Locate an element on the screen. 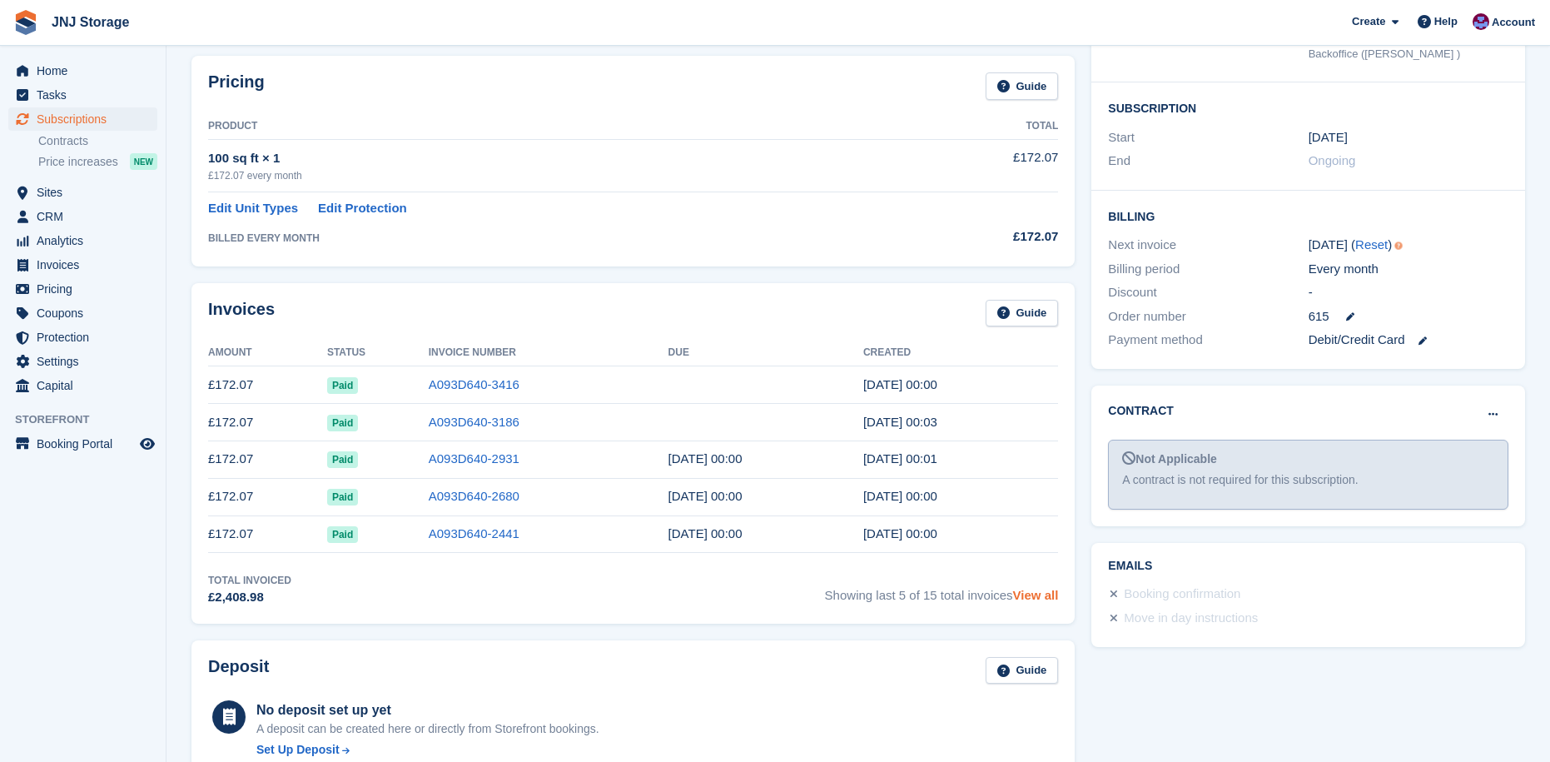  a: Edit Protection is located at coordinates (362, 208).